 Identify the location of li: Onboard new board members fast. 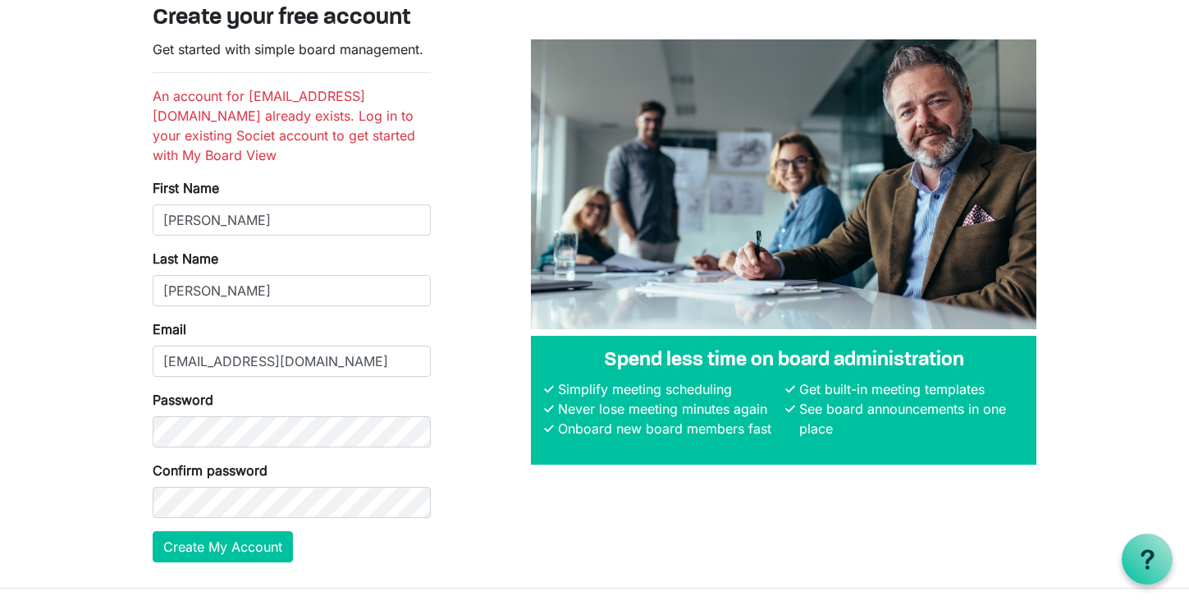
(668, 428).